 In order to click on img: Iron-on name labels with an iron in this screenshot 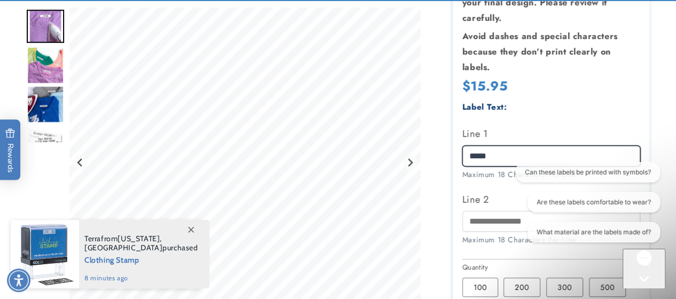, I will do `click(45, 143)`.